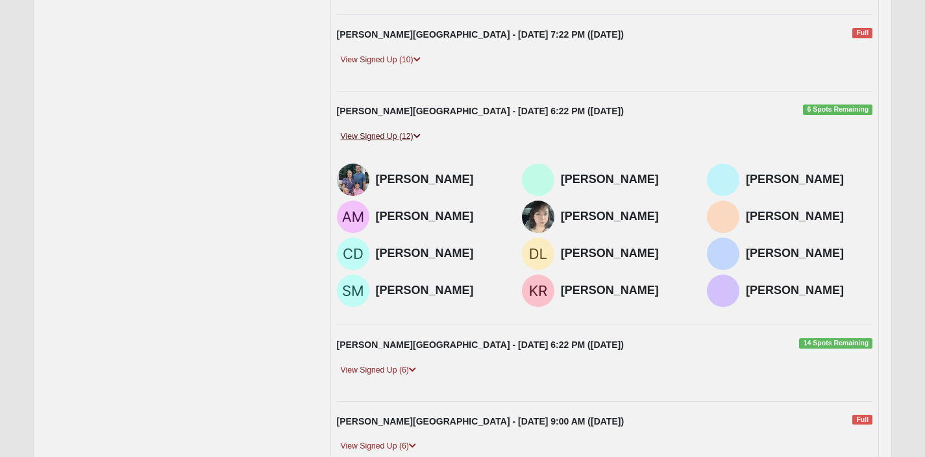  What do you see at coordinates (723, 291) in the screenshot?
I see `img: Santy Giraldo` at bounding box center [723, 291].